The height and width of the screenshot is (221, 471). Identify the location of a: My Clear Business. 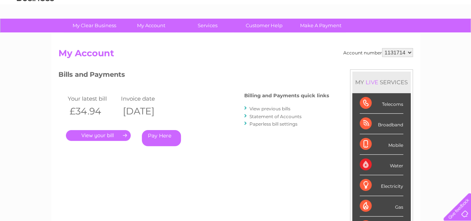
(94, 25).